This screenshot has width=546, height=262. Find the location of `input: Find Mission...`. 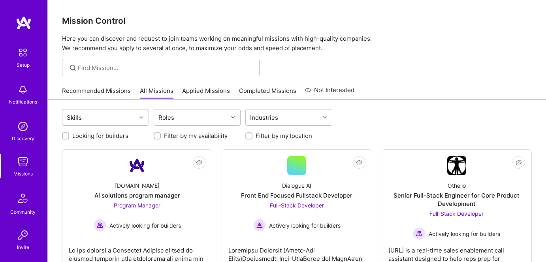

input: Find Mission... is located at coordinates (165, 68).